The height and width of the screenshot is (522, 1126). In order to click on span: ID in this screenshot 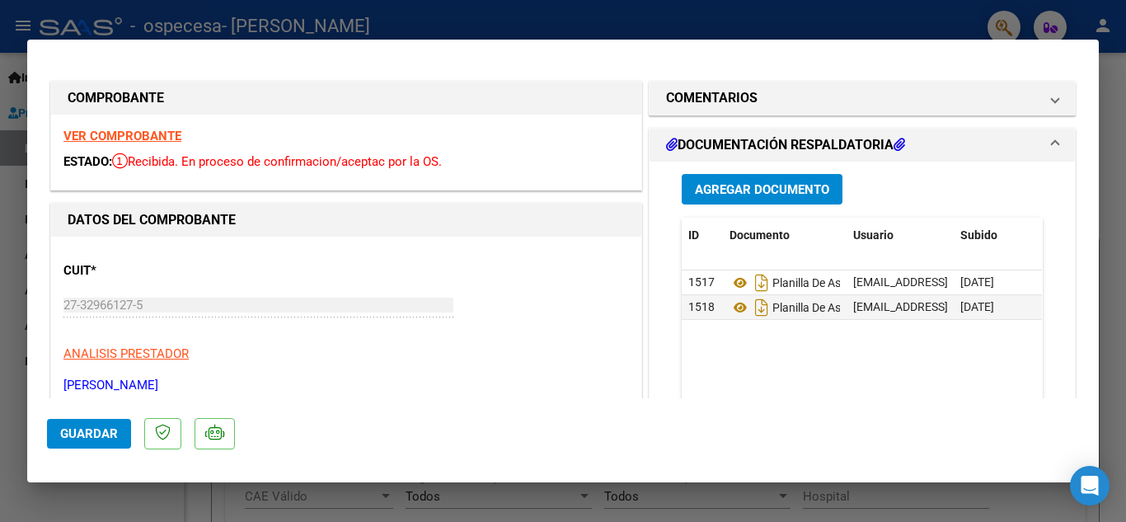, I will do `click(693, 235)`.